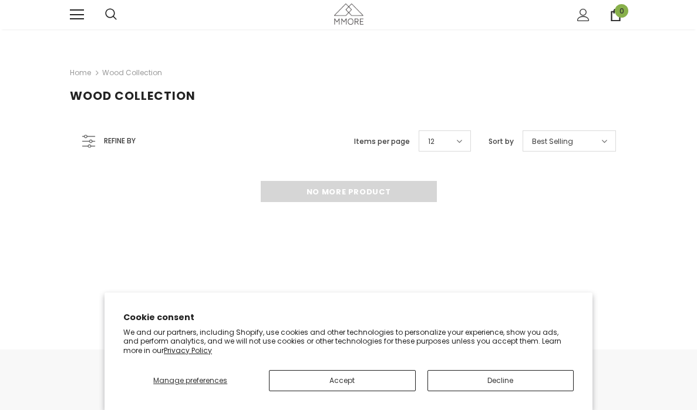  Describe the element at coordinates (431, 142) in the screenshot. I see `span: 12` at that location.